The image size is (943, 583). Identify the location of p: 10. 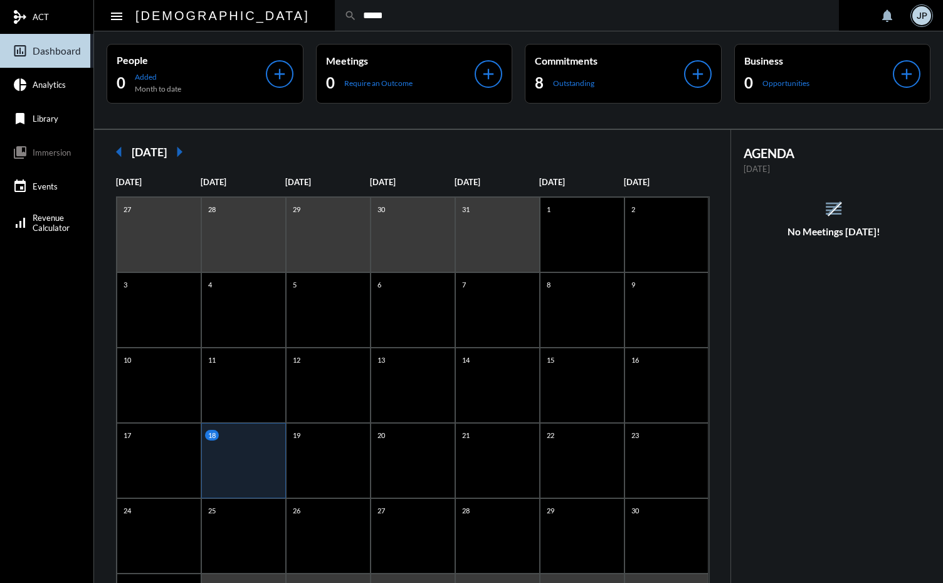
(127, 359).